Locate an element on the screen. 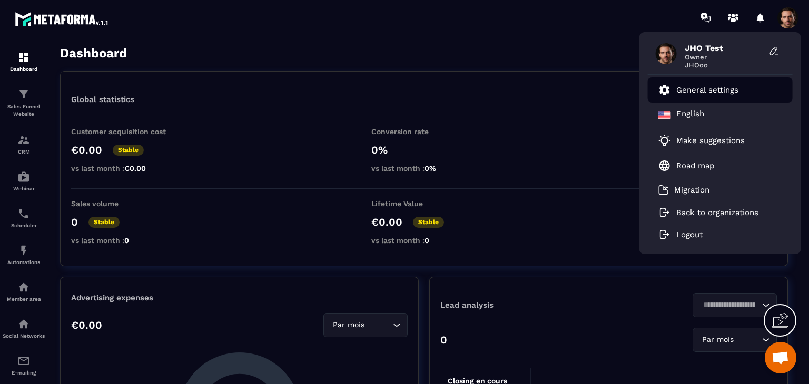  p: Lead analysis is located at coordinates (525, 305).